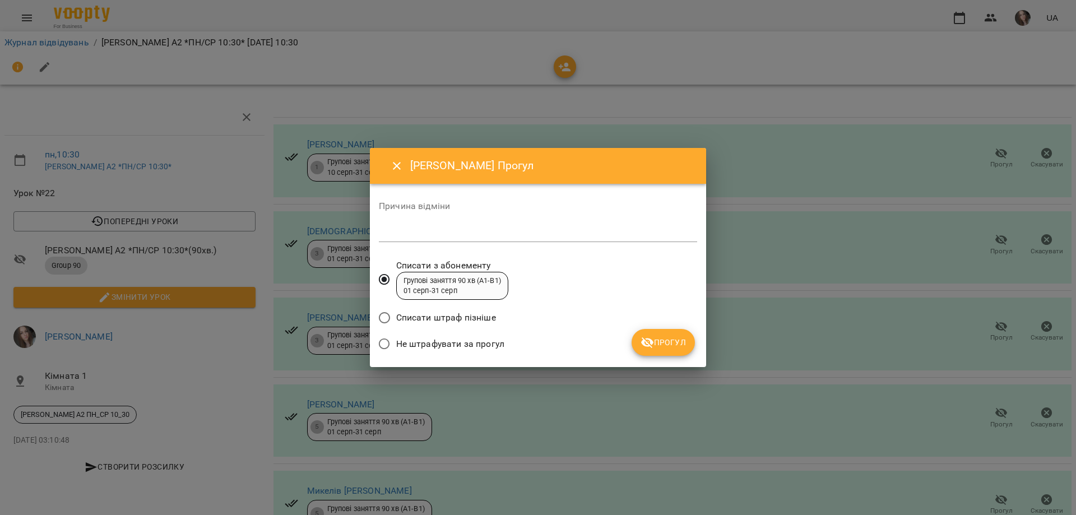  Describe the element at coordinates (538, 206) in the screenshot. I see `label: Причина відміни` at that location.